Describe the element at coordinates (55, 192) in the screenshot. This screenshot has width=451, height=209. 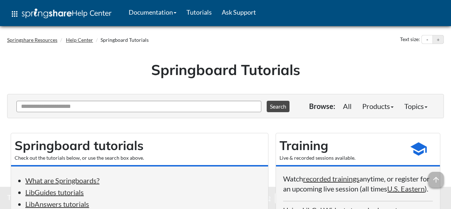
I see `a: LibGuides tutorials` at that location.